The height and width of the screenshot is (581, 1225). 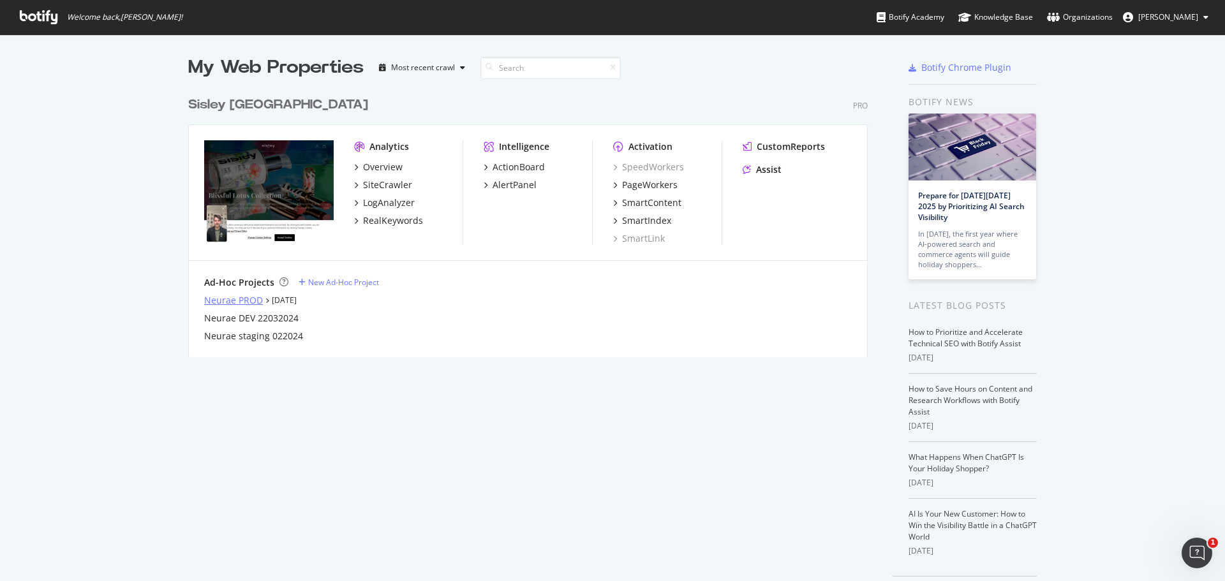 I want to click on a: New Ad-Hoc Project, so click(x=339, y=282).